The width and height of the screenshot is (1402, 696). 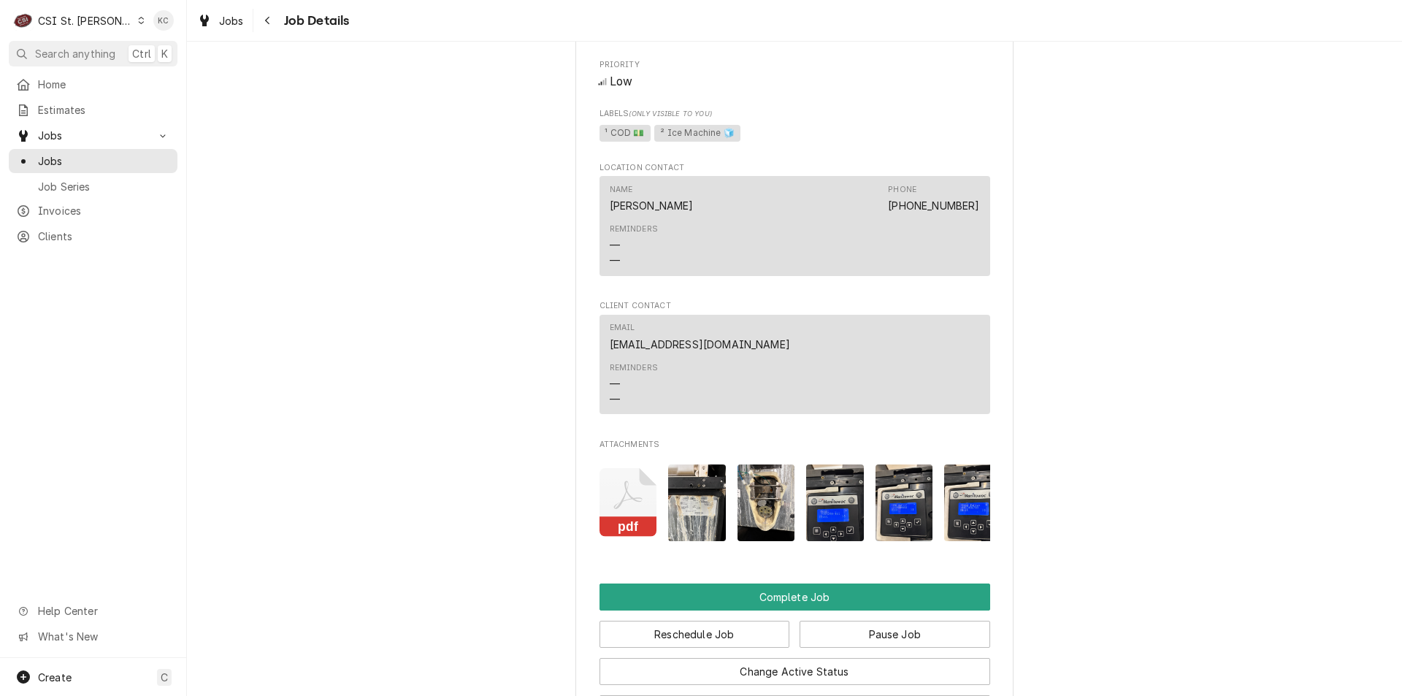 What do you see at coordinates (104, 84) in the screenshot?
I see `span: Home` at bounding box center [104, 84].